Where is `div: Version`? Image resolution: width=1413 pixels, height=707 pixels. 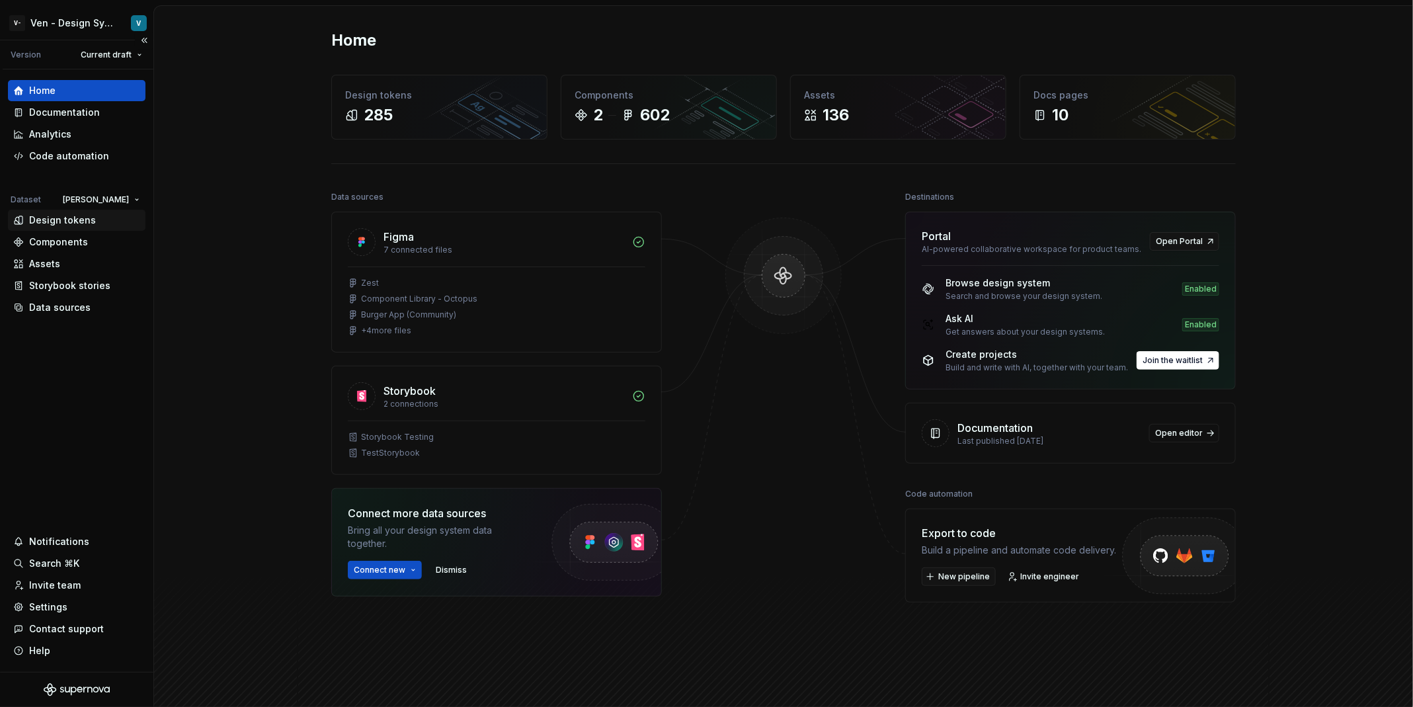 div: Version is located at coordinates (26, 55).